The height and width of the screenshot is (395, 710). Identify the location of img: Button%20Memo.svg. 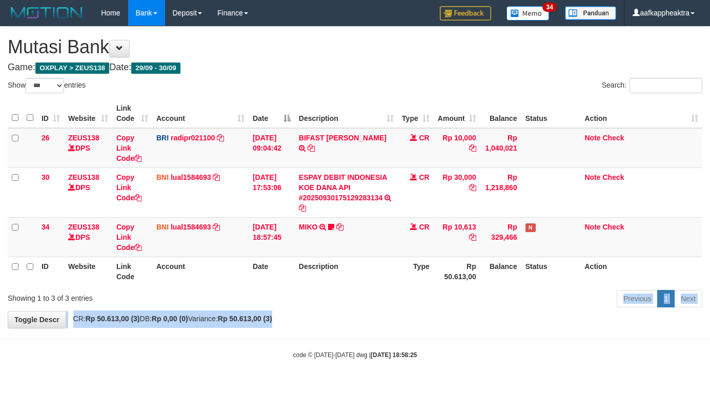
(528, 13).